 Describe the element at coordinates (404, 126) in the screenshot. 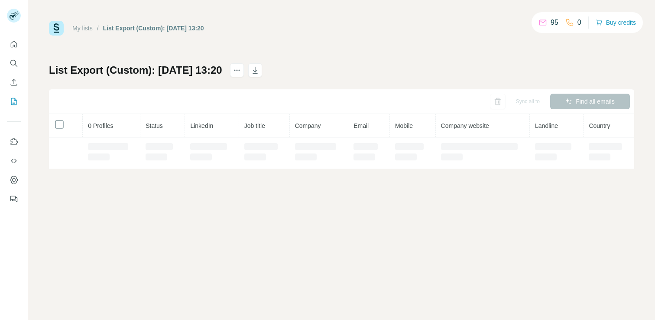

I see `span: Mobile` at that location.